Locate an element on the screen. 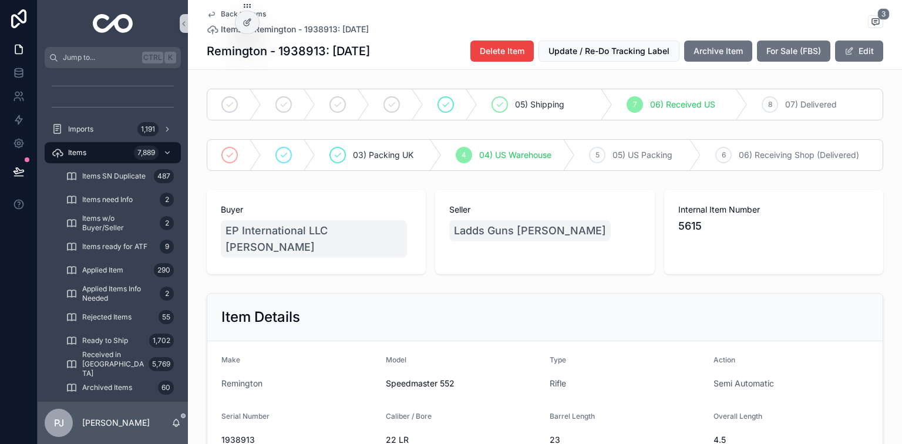 Image resolution: width=902 pixels, height=444 pixels. span: Model is located at coordinates (396, 359).